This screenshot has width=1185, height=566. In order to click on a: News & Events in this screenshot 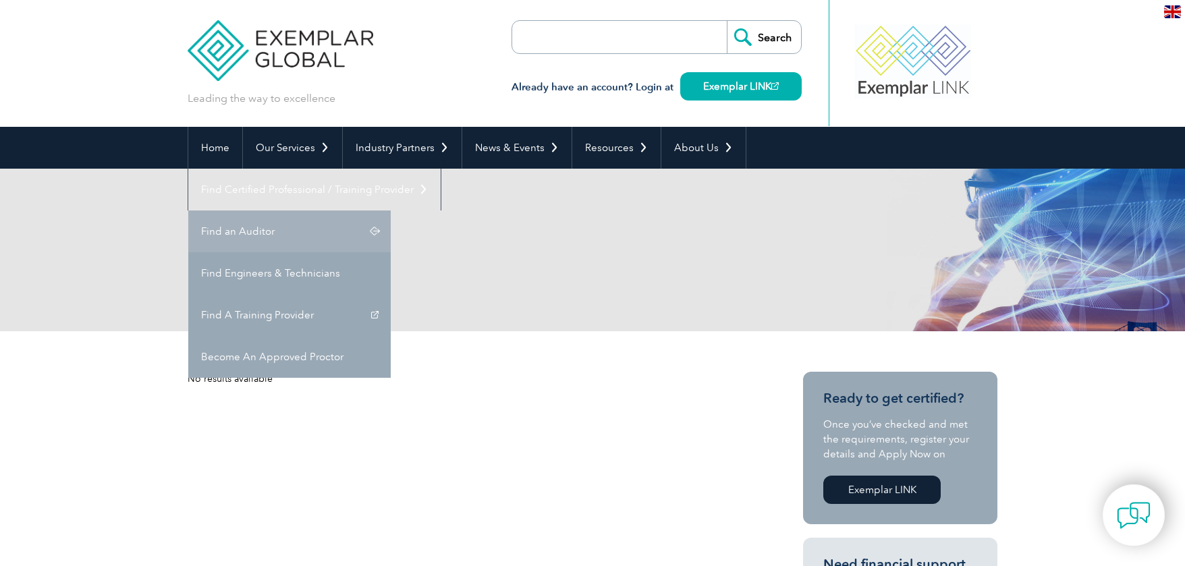, I will do `click(517, 148)`.